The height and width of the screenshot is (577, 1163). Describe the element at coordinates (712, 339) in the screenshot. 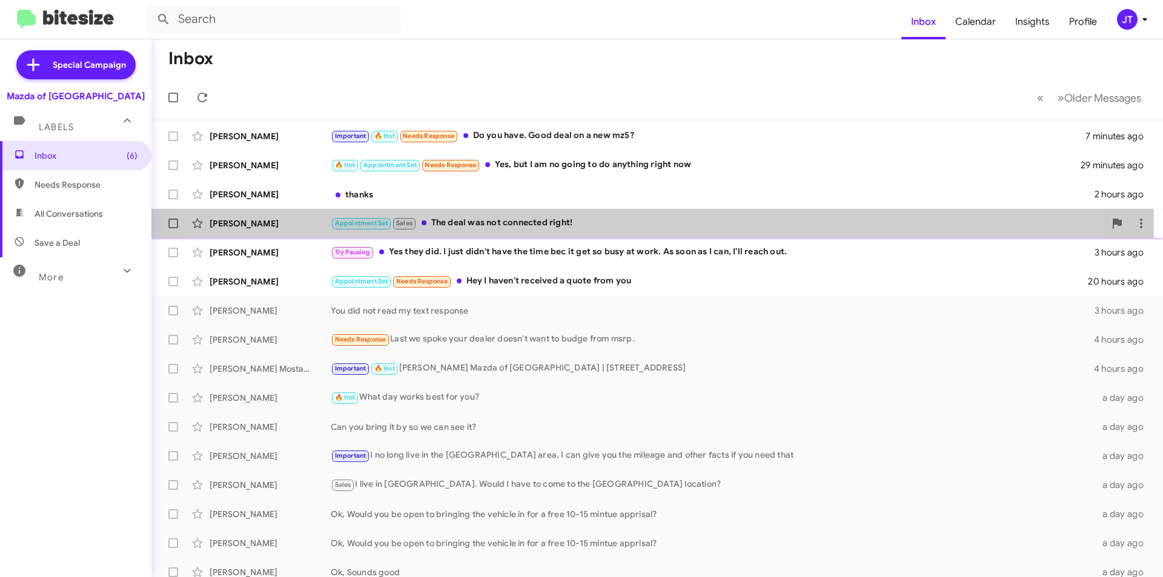

I see `div: Last we spoke your dealer doesn't want to budge from msrp.` at that location.